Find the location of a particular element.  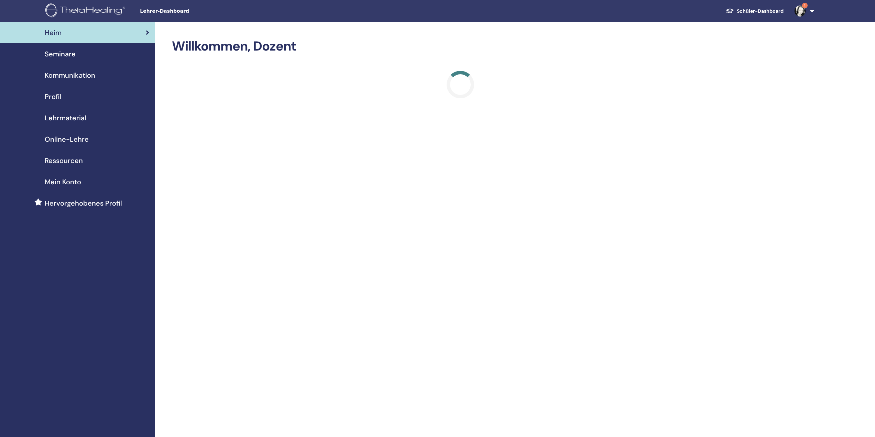

span: Online-Lehre is located at coordinates (67, 139).